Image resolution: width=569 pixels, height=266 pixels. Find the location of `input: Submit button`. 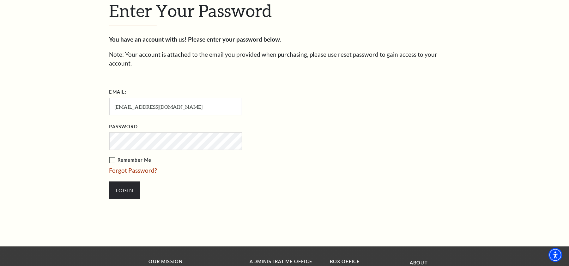

input: Submit button is located at coordinates (124, 191).